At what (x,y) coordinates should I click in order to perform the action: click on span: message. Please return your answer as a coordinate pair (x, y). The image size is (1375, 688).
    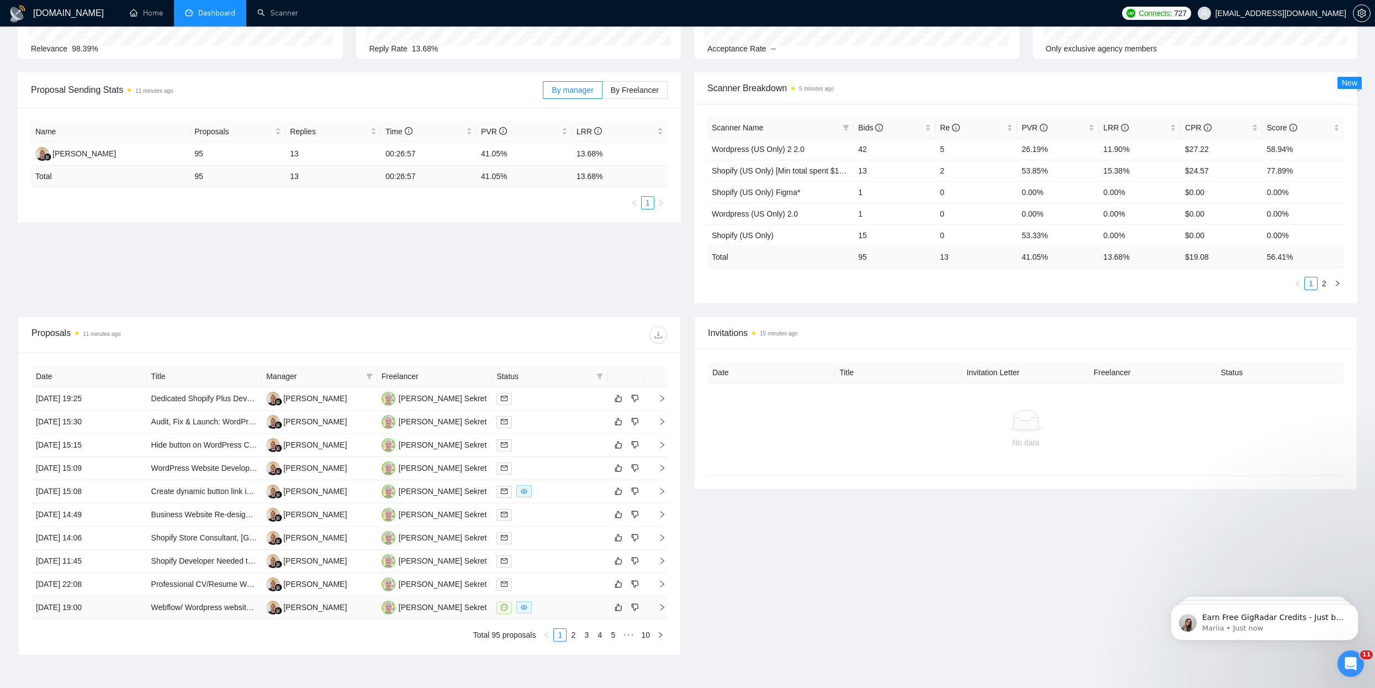
    Looking at the image, I should click on (504, 607).